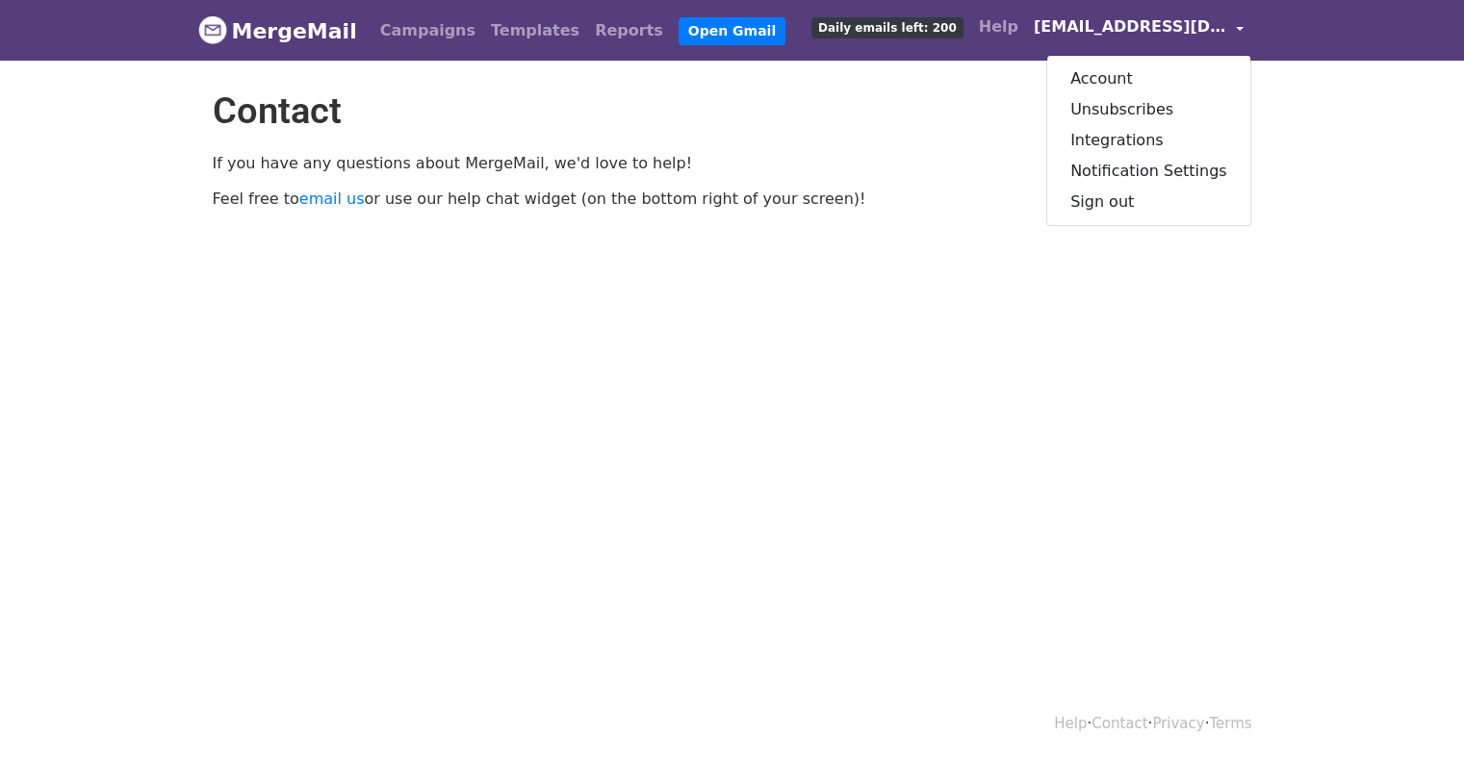  I want to click on p: If you have any questions about MergeMail, we'd love to help!, so click(732, 163).